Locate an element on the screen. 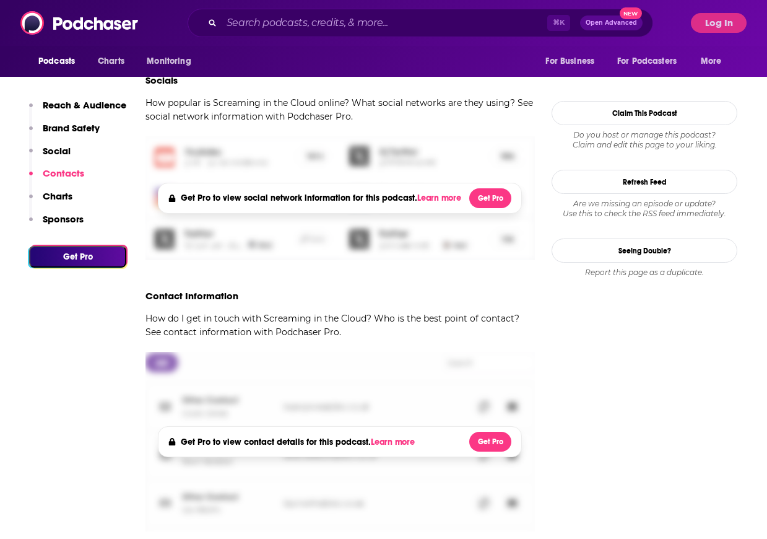 Image resolution: width=767 pixels, height=539 pixels. p: Charts is located at coordinates (58, 196).